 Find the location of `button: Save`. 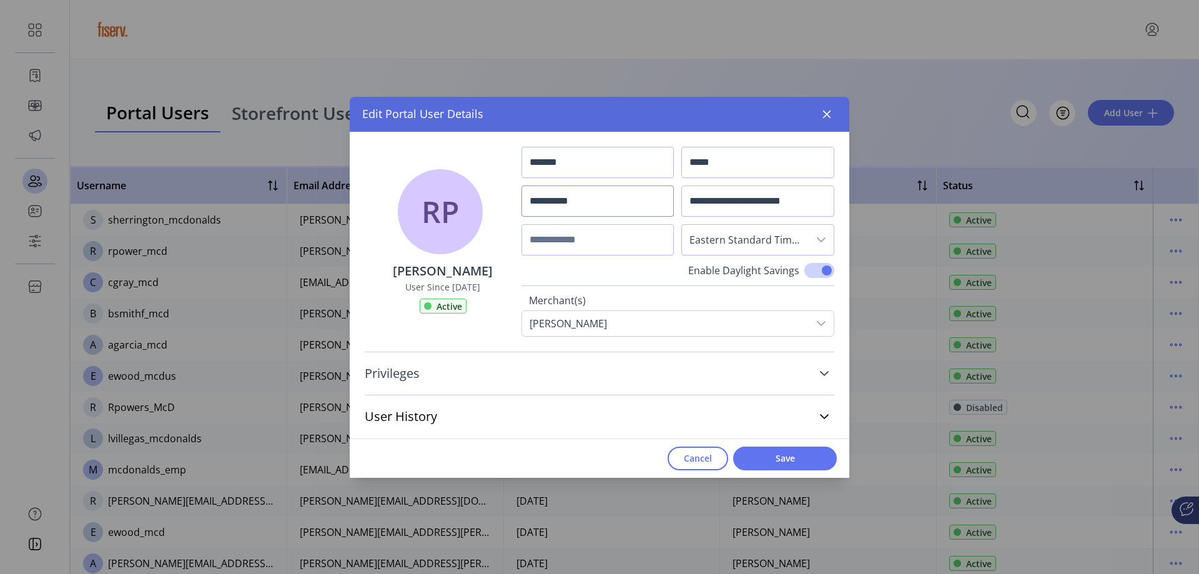

button: Save is located at coordinates (785, 458).